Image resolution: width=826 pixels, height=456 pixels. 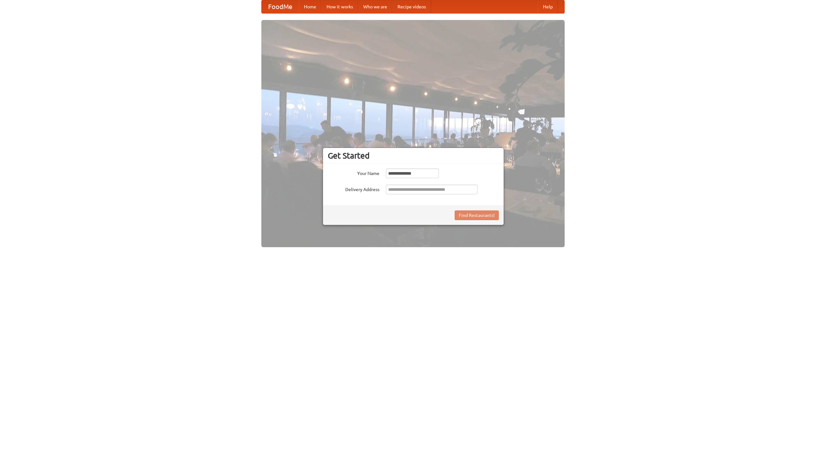 I want to click on a: Help, so click(x=548, y=7).